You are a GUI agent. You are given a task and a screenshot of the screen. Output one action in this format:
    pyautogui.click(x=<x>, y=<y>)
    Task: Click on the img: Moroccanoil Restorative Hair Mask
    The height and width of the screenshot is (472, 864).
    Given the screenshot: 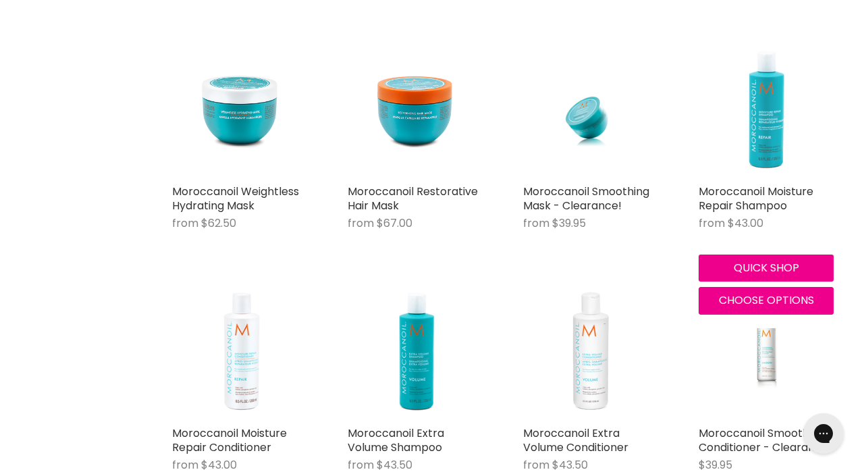 What is the action you would take?
    pyautogui.click(x=415, y=110)
    